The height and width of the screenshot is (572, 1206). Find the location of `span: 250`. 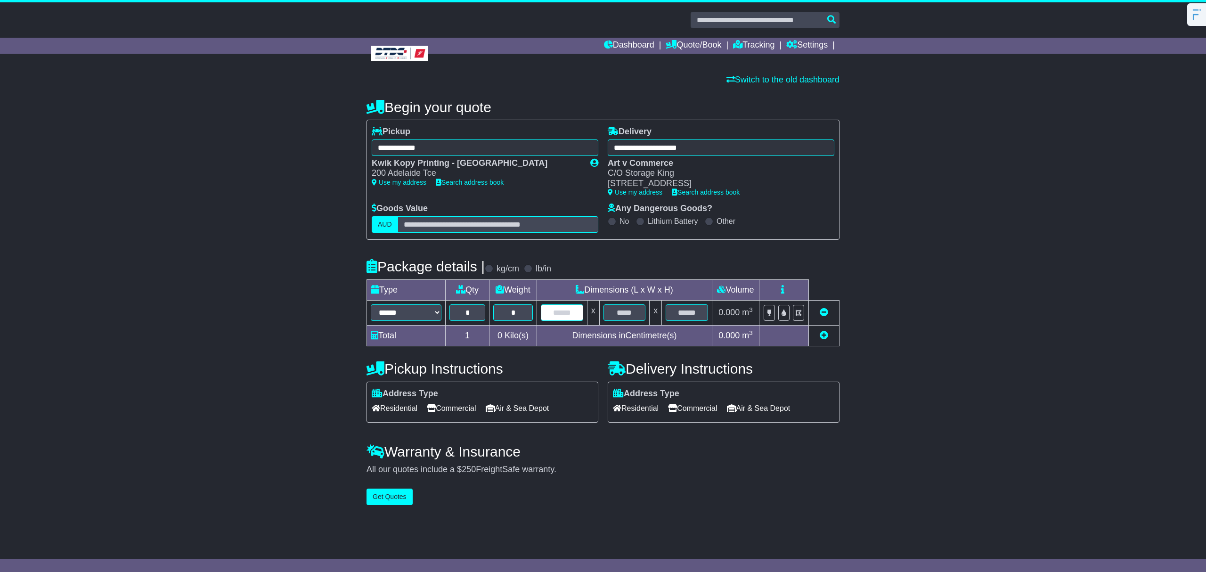

span: 250 is located at coordinates (469, 469).